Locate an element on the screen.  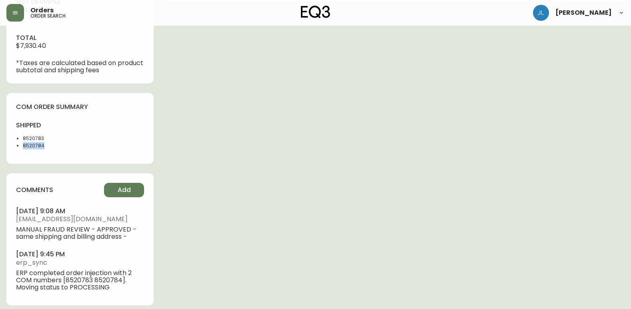
h5: order search is located at coordinates (48, 16).